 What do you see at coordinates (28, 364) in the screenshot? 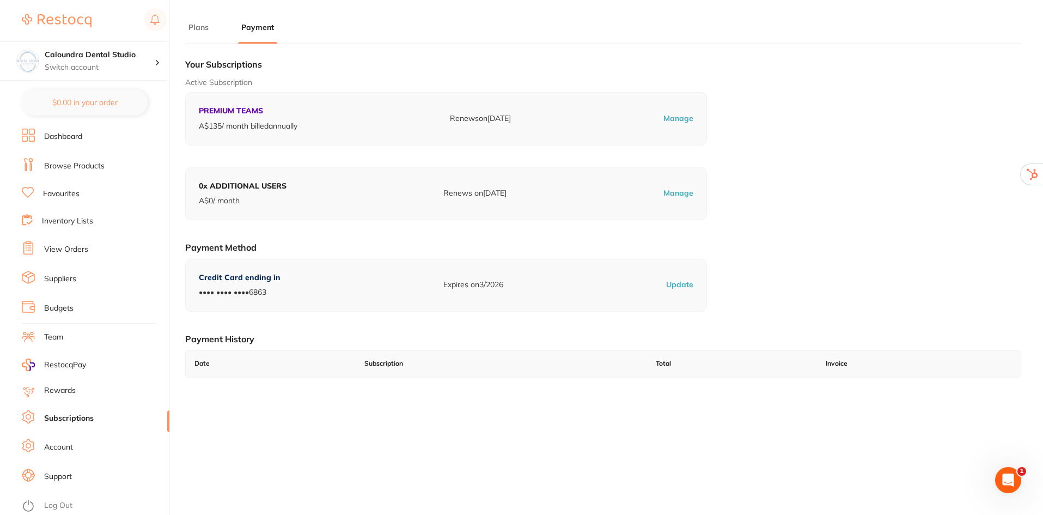
I see `img: RestocqPay` at bounding box center [28, 364].